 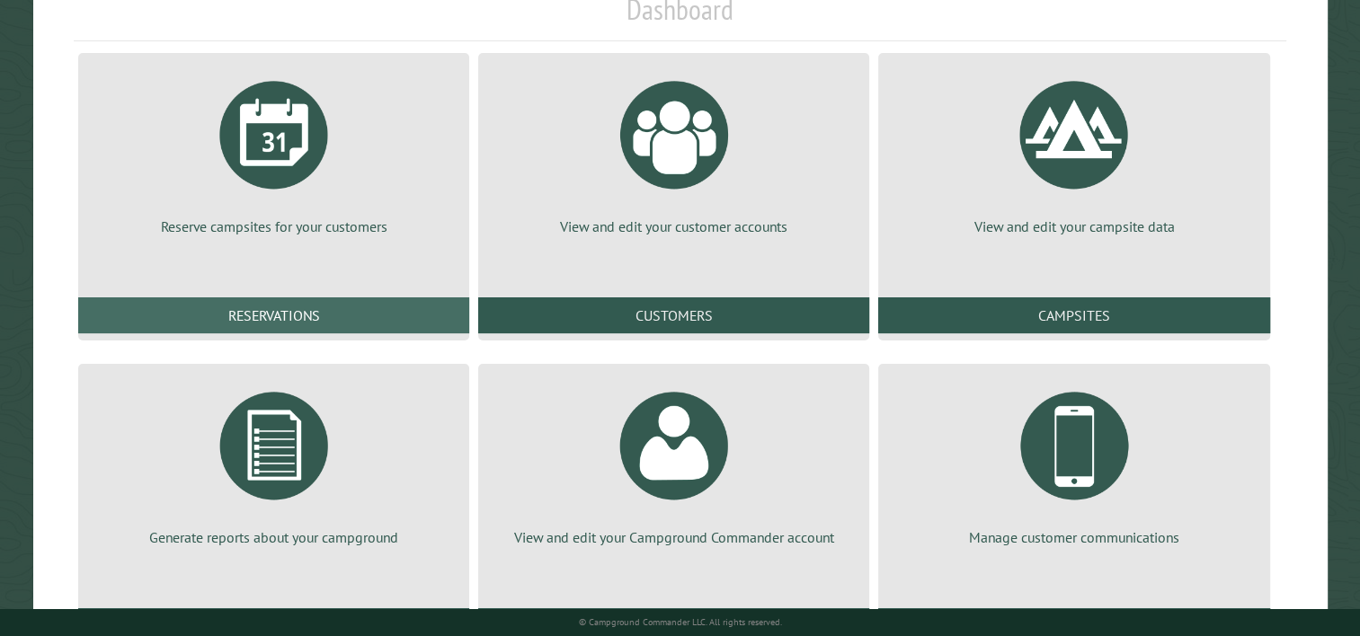 What do you see at coordinates (273, 226) in the screenshot?
I see `p: Reserve campsites for your customers` at bounding box center [273, 226].